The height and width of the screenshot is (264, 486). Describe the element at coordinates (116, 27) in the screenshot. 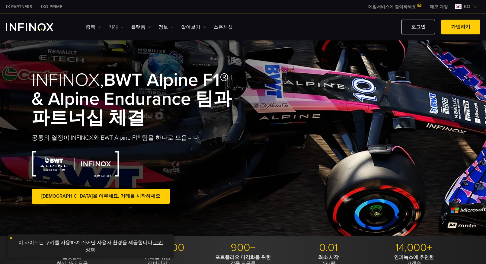

I see `a: 거래` at that location.